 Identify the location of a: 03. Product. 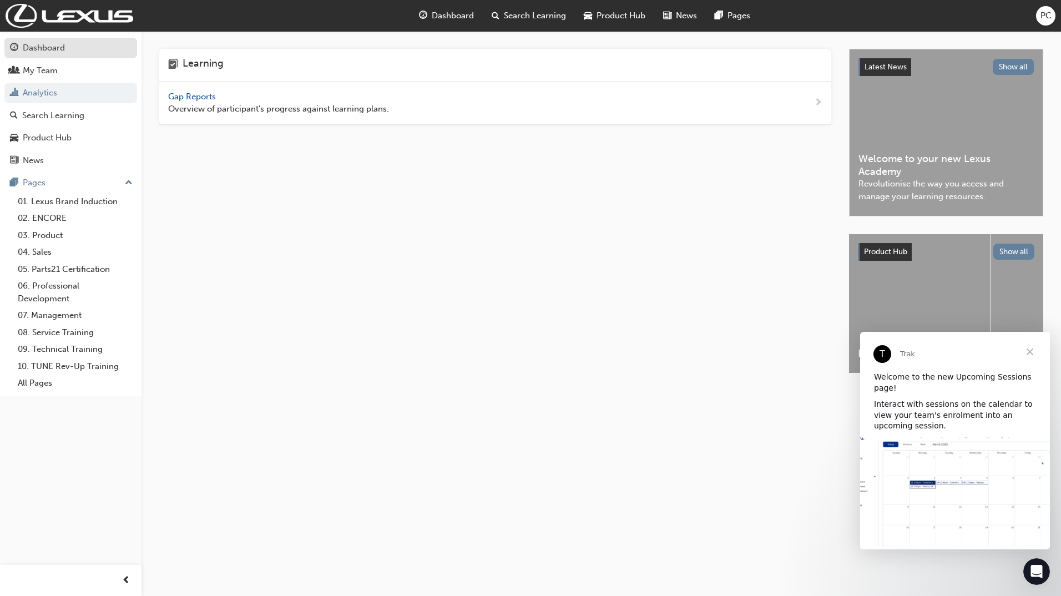
(75, 235).